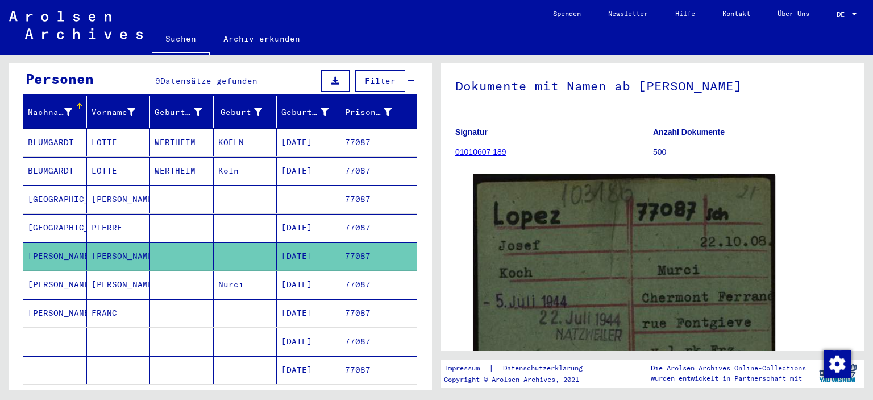 Image resolution: width=873 pixels, height=400 pixels. What do you see at coordinates (838, 373) in the screenshot?
I see `img: yv_logo.png` at bounding box center [838, 373].